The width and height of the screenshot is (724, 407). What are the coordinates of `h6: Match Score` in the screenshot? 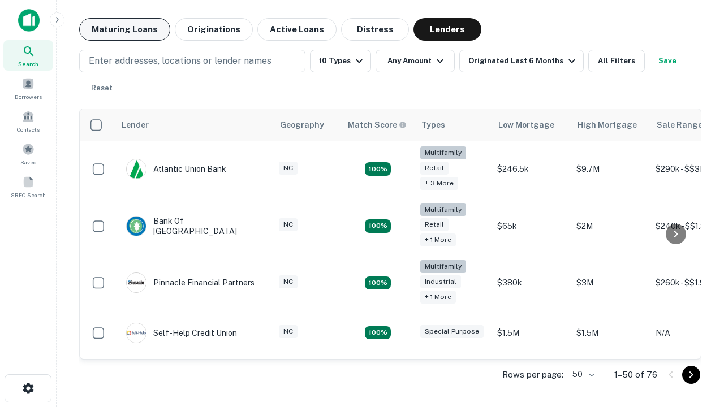 It's located at (376, 125).